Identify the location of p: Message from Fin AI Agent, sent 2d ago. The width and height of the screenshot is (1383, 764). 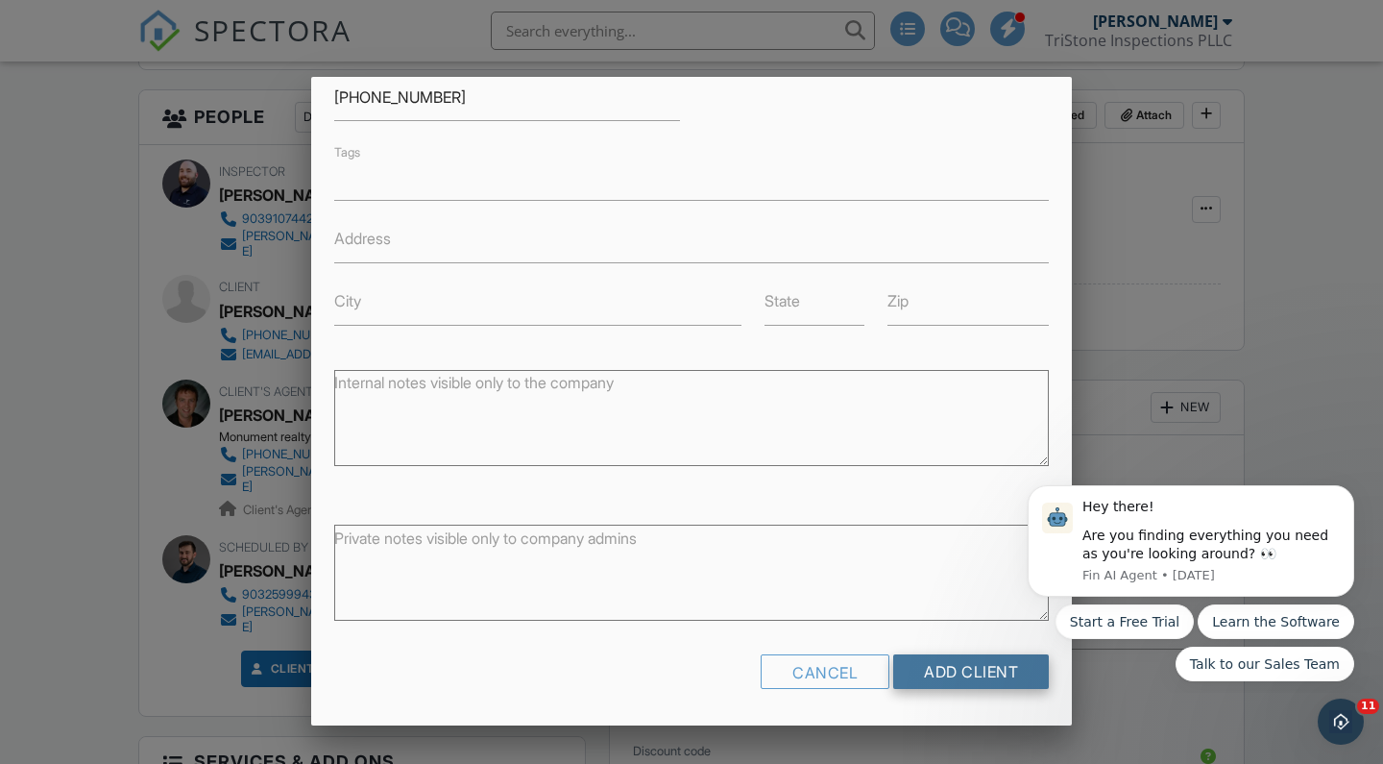
(212, 106).